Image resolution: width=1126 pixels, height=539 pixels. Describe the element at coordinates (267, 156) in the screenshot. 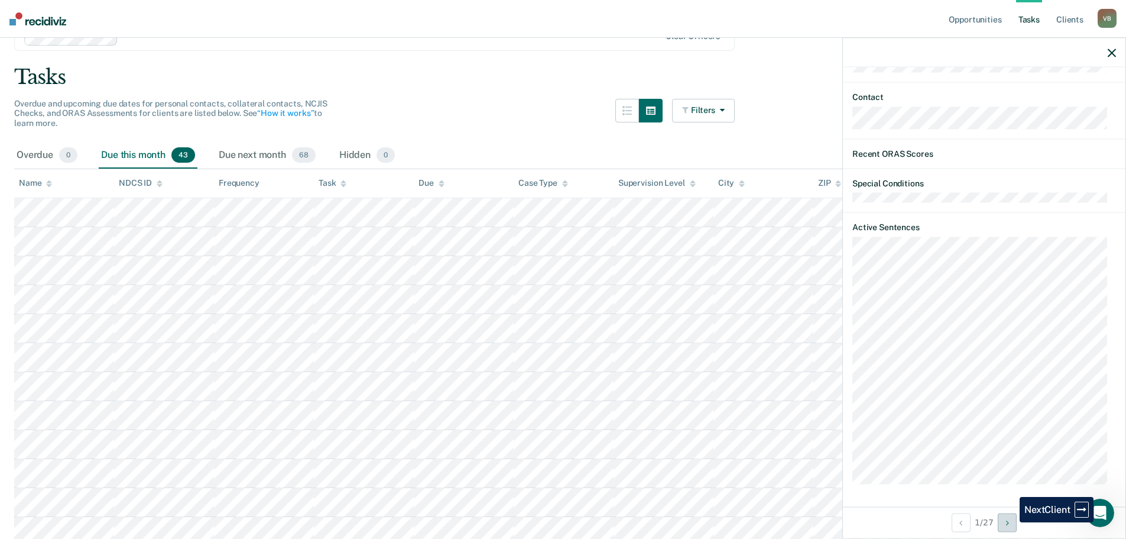

I see `div: Due next month` at that location.